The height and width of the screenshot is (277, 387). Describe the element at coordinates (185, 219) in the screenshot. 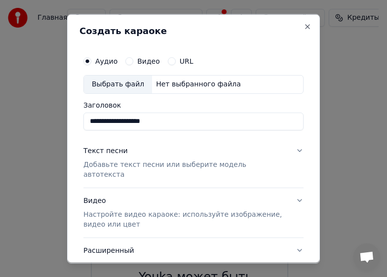

I see `p: Настройте видео караоке: используйте изображение, видео или цвет` at that location.